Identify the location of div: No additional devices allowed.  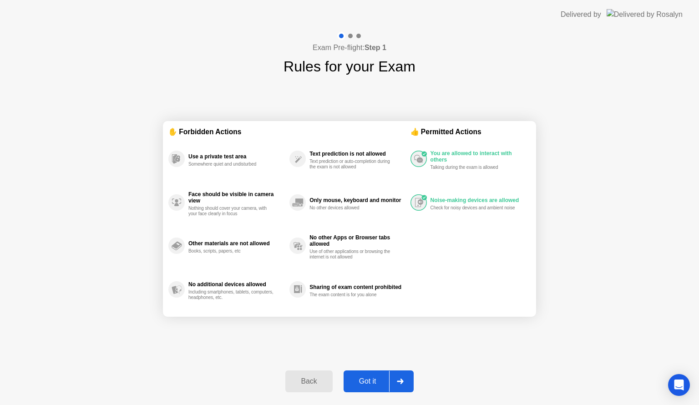
(237, 284).